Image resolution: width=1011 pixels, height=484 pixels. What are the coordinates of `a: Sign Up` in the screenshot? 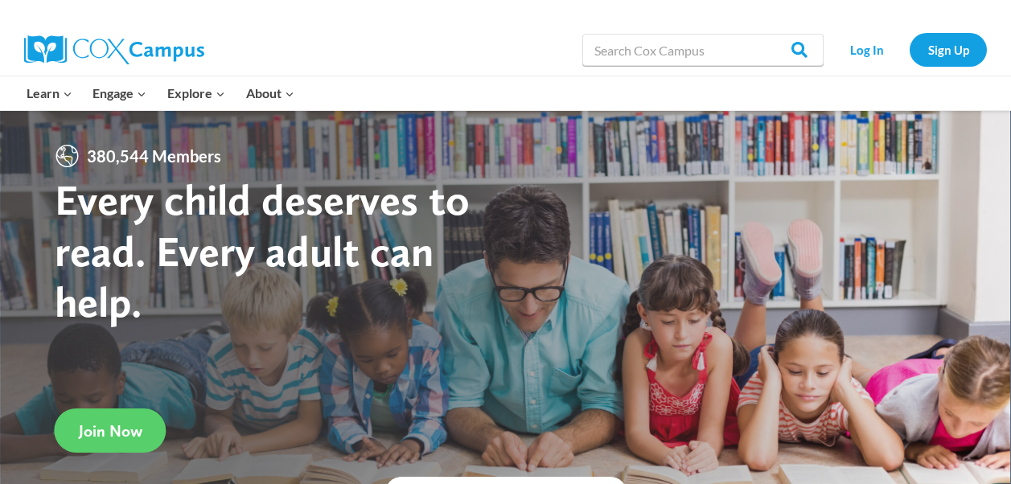 It's located at (948, 49).